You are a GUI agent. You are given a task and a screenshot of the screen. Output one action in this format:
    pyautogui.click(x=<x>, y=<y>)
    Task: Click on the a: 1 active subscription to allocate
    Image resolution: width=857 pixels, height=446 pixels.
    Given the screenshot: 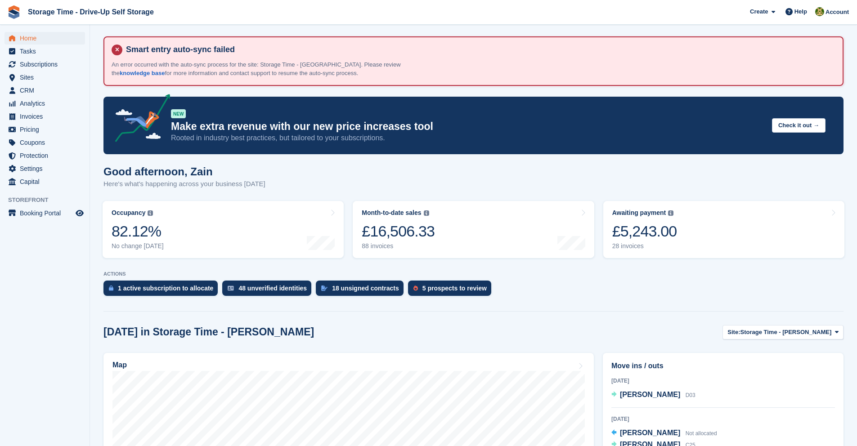 What is the action you would take?
    pyautogui.click(x=163, y=290)
    